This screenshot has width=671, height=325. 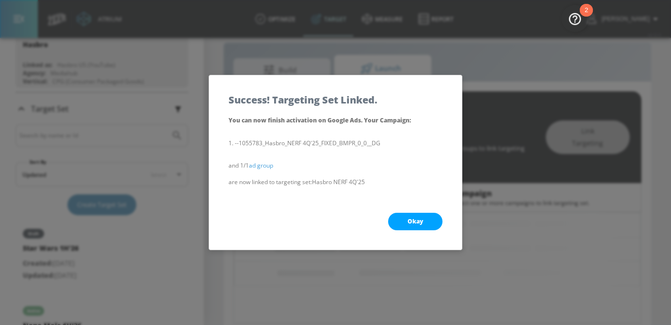 What do you see at coordinates (335, 143) in the screenshot?
I see `li: --1055783_Hasbro_NERF 4Q'25_FIXED_BMPR_0_0__DG` at bounding box center [335, 143].